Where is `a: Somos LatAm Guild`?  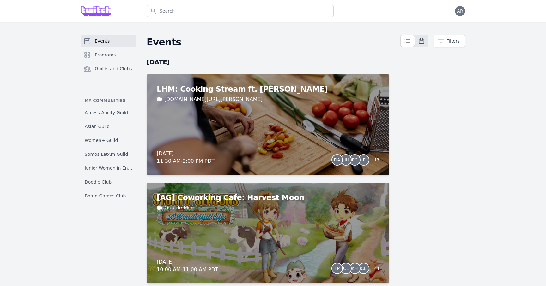
a: Somos LatAm Guild is located at coordinates (109, 154).